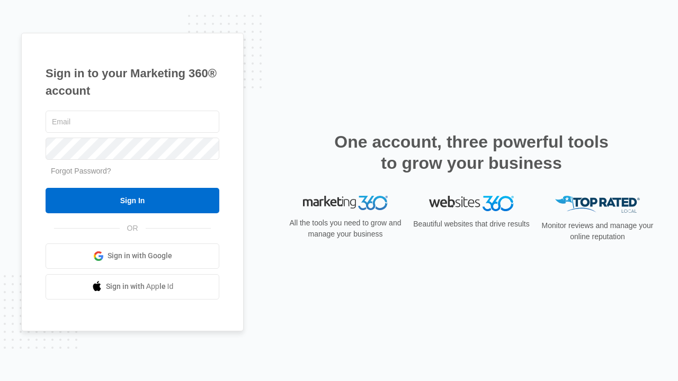  Describe the element at coordinates (132, 122) in the screenshot. I see `input: Email` at that location.